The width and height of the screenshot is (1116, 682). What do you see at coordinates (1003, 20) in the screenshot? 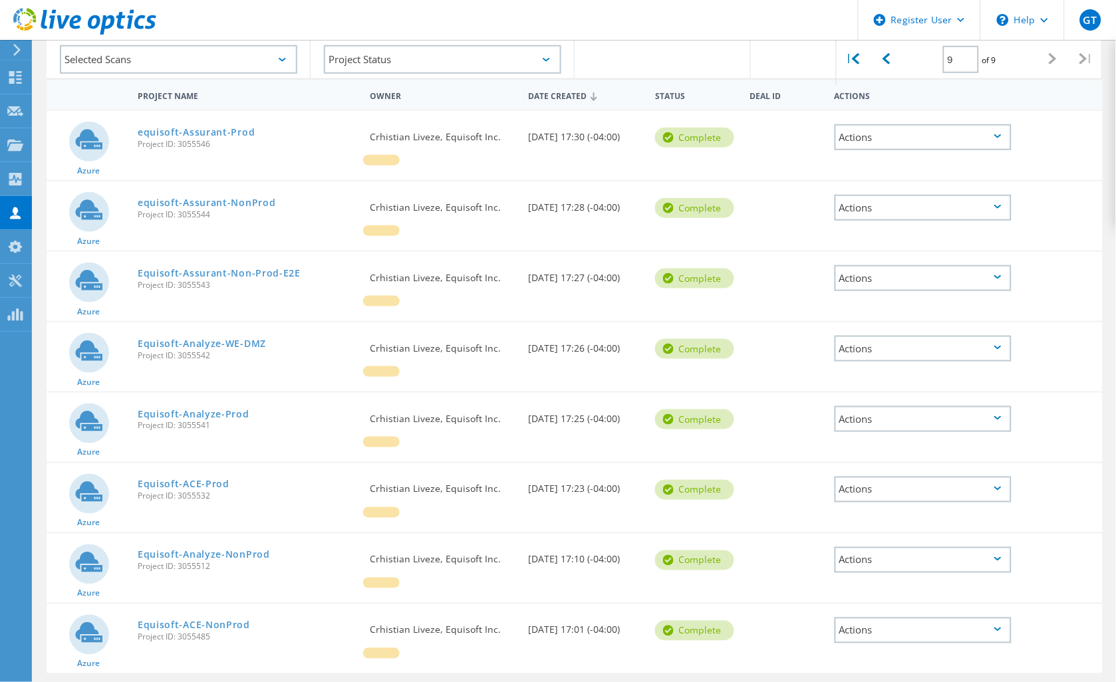
I see `svg: \n` at bounding box center [1003, 20].